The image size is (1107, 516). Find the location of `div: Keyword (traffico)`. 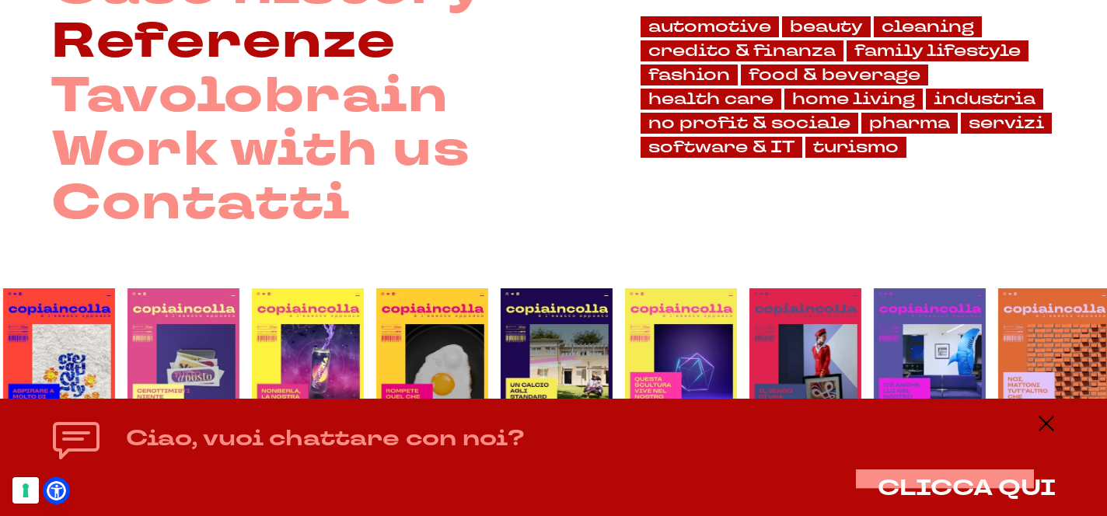

div: Keyword (traffico) is located at coordinates (215, 96).